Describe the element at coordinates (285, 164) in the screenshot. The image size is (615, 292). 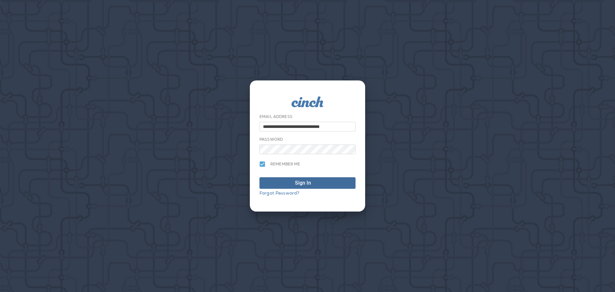
I see `span: Remember me` at that location.